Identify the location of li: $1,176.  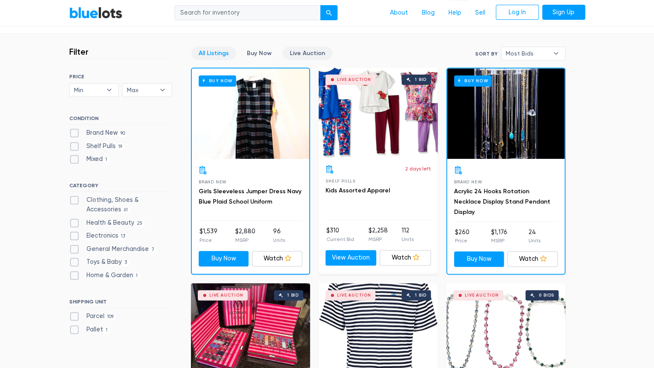
(499, 236).